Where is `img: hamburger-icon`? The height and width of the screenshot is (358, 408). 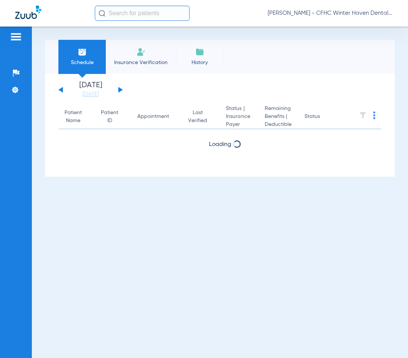
img: hamburger-icon is located at coordinates (16, 37).